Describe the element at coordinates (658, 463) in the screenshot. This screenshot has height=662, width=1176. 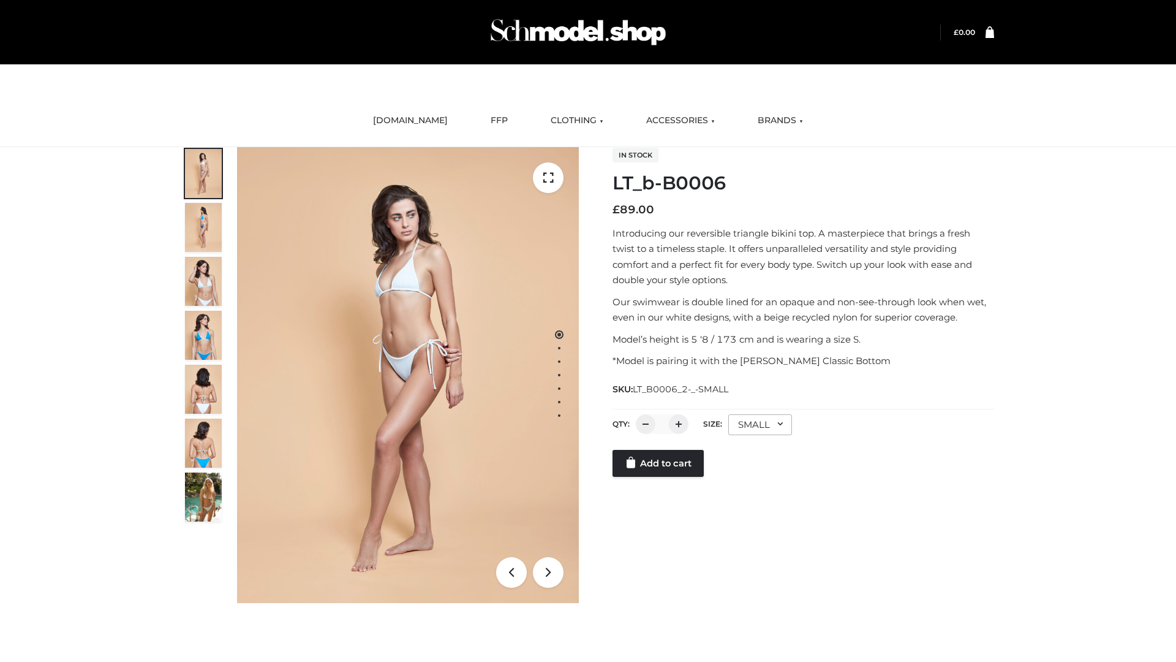
I see `a: Add to cart` at that location.